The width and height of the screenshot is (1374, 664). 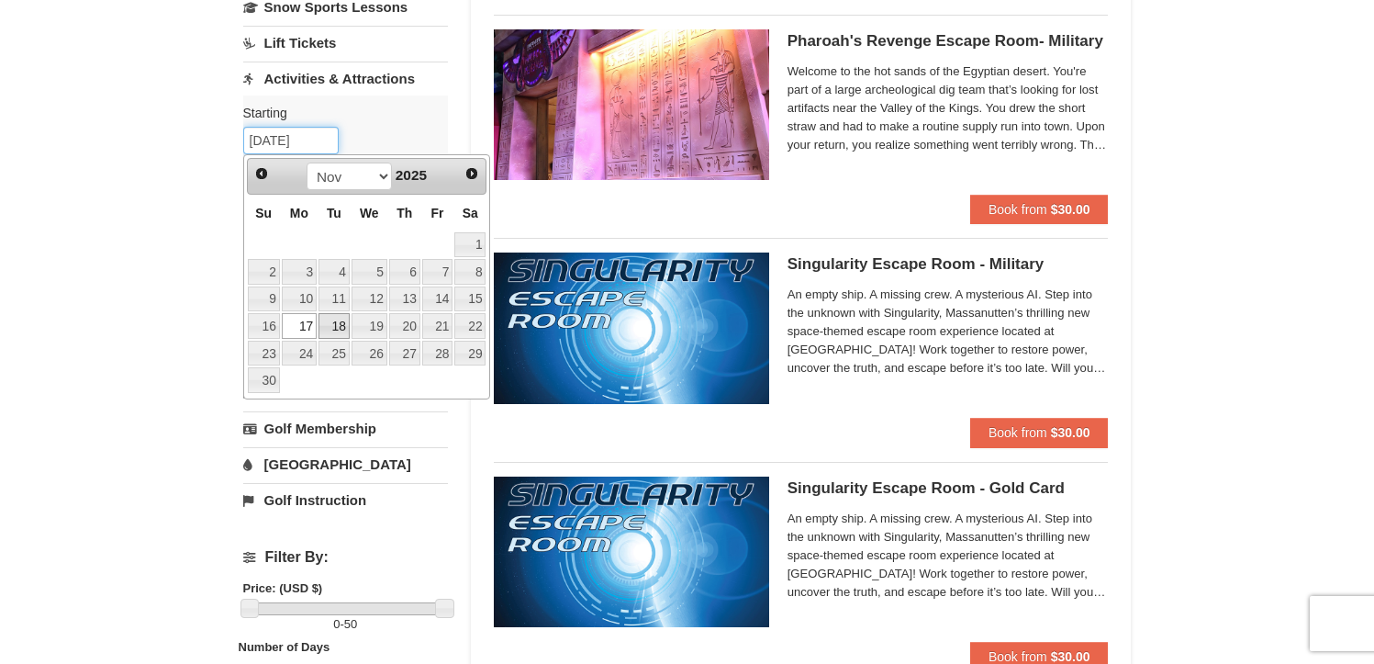 What do you see at coordinates (438, 353) in the screenshot?
I see `a: 28` at bounding box center [438, 353].